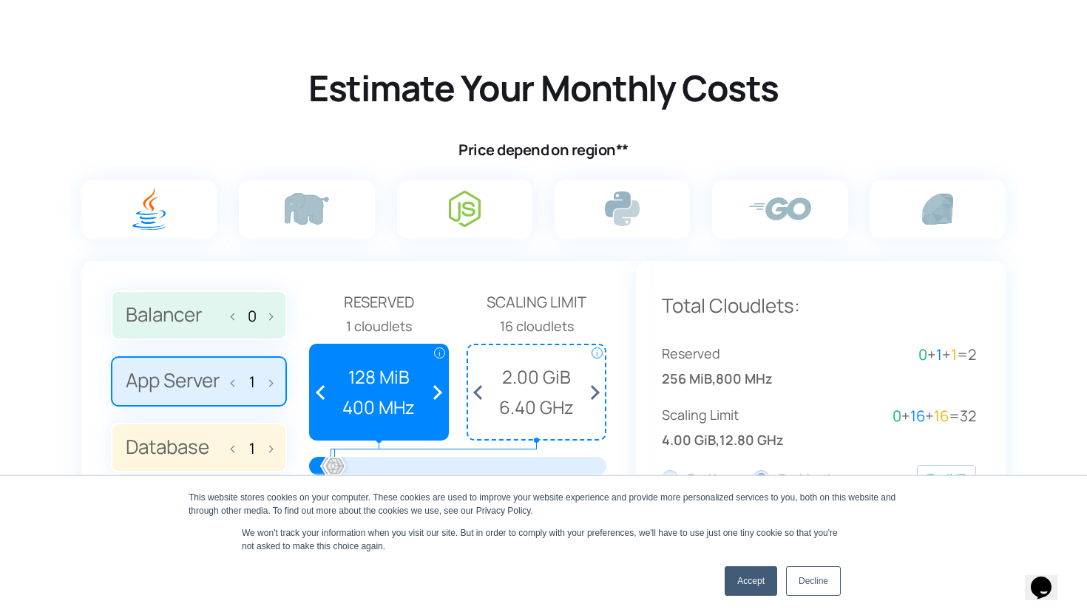 The height and width of the screenshot is (615, 1087). I want to click on img: go, so click(780, 209).